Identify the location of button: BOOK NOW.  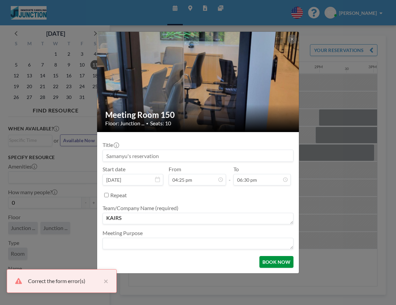
(276, 261).